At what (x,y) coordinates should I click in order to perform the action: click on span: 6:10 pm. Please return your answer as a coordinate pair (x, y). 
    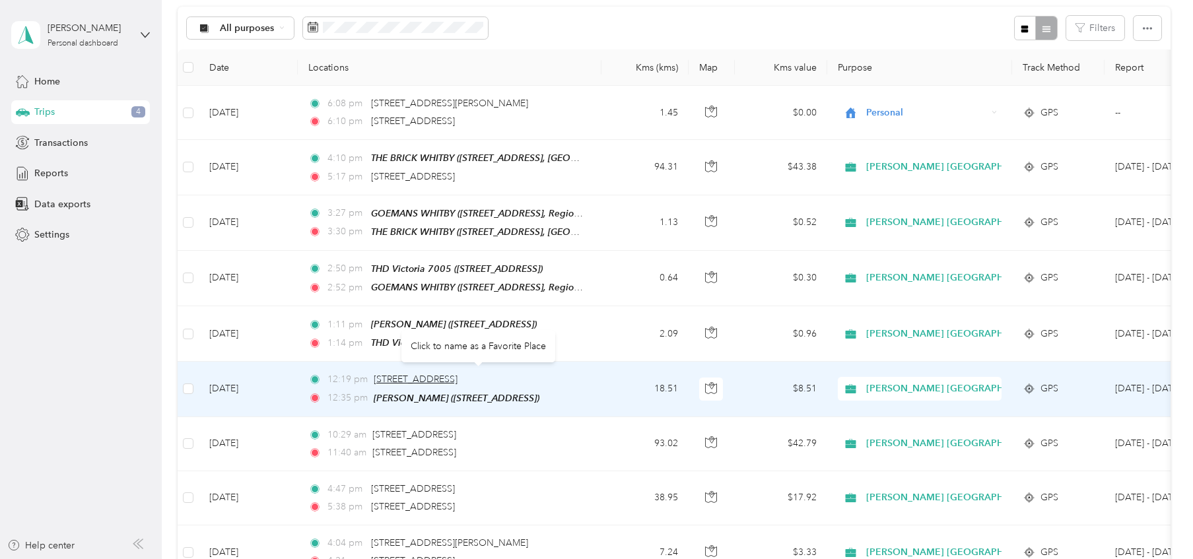
    Looking at the image, I should click on (346, 121).